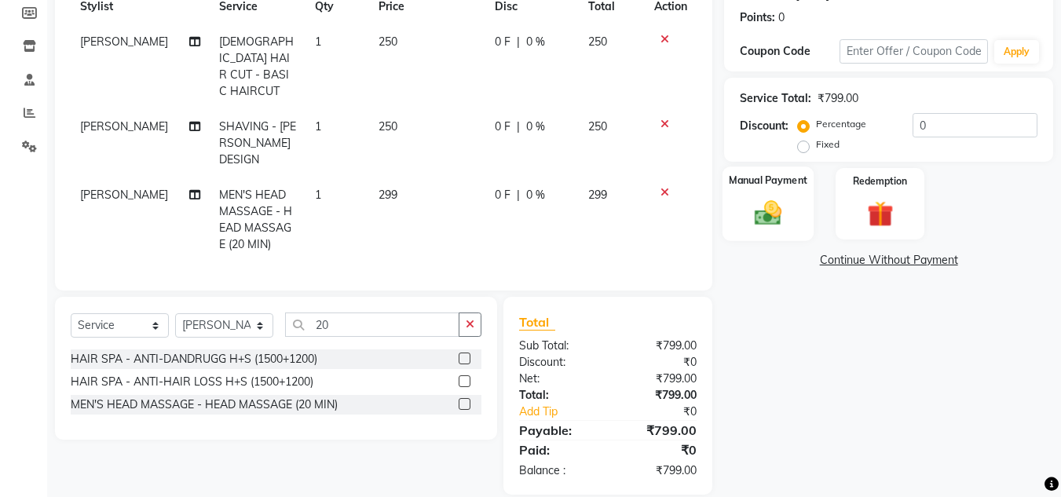  Describe the element at coordinates (558, 395) in the screenshot. I see `div: Total:` at that location.